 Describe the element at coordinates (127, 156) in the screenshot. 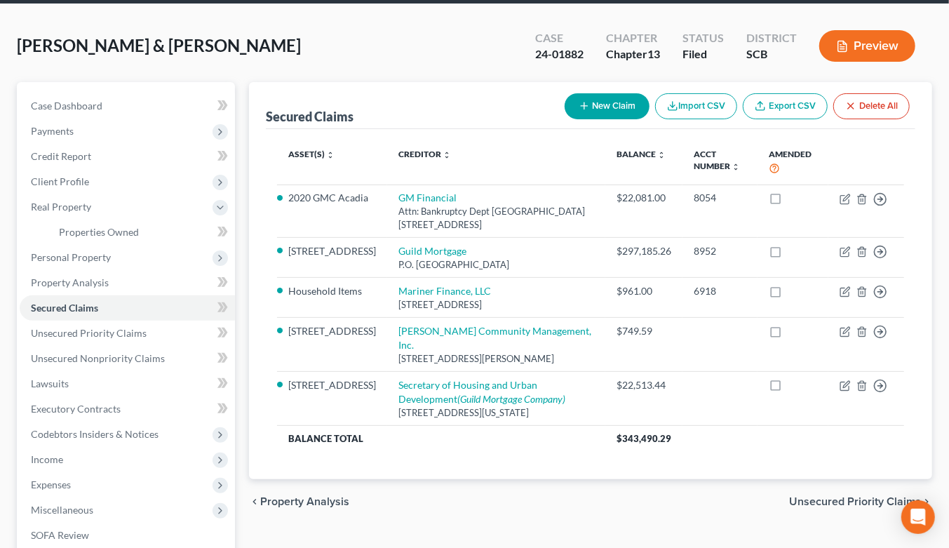

I see `a: Credit Report` at that location.